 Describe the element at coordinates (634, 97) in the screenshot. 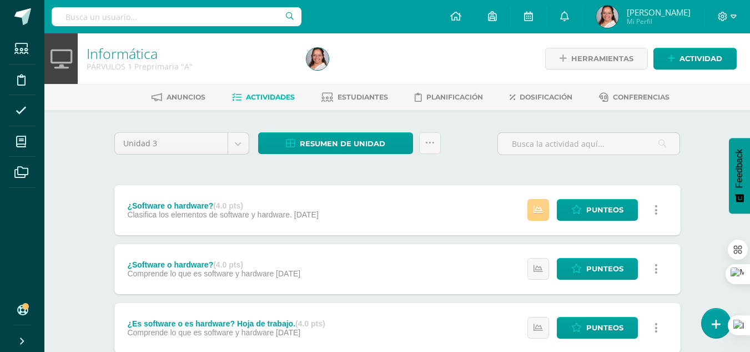

I see `a: Conferencias` at that location.